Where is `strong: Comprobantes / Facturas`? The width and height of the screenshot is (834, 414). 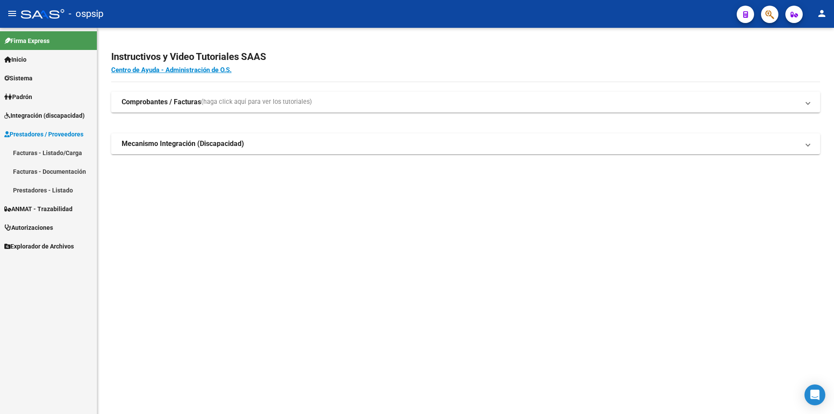
strong: Comprobantes / Facturas is located at coordinates (161, 102).